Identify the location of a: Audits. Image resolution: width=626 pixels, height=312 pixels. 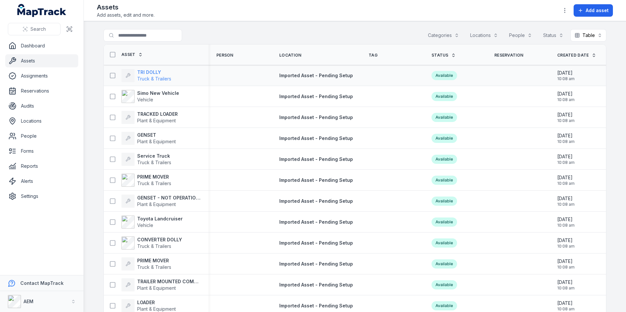
(42, 106).